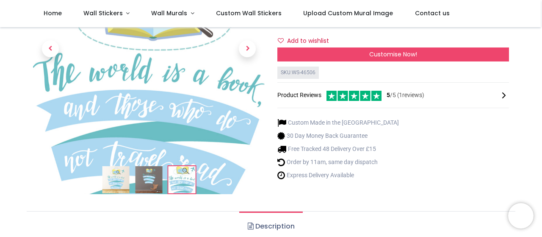  What do you see at coordinates (103, 13) in the screenshot?
I see `span: Wall Stickers` at bounding box center [103, 13].